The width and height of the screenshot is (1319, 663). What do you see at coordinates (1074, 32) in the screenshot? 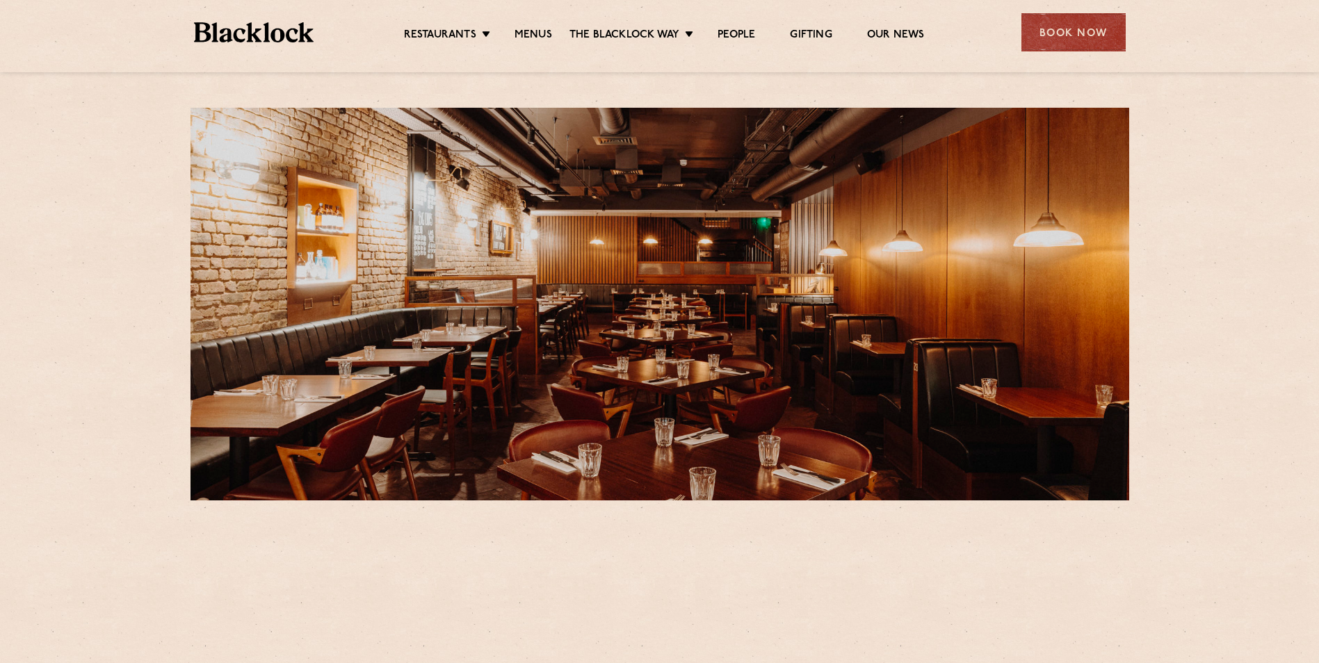
I see `div: Book Now` at bounding box center [1074, 32].